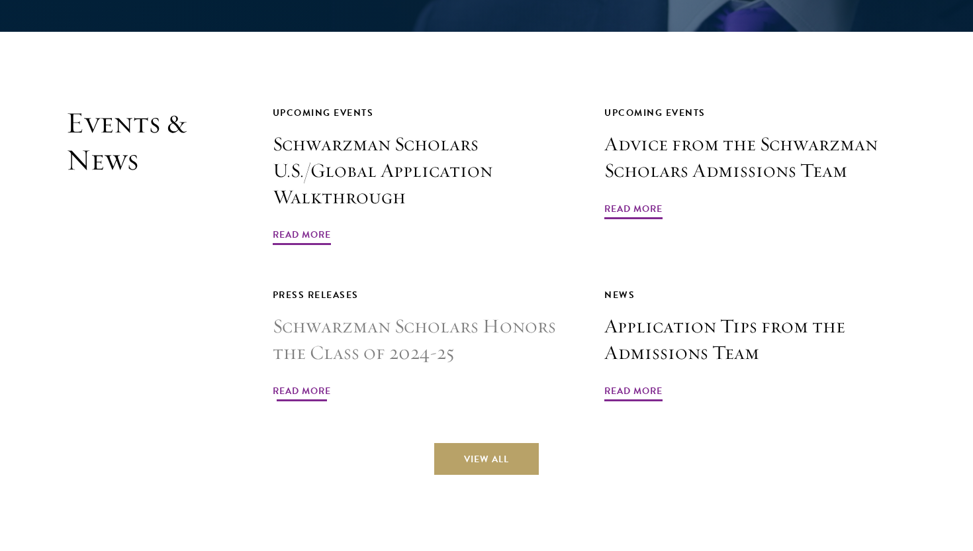 The height and width of the screenshot is (551, 973). I want to click on a: Press Releases Schwarzman Scholars Honors the Class of 2024-25 Read More, so click(424, 345).